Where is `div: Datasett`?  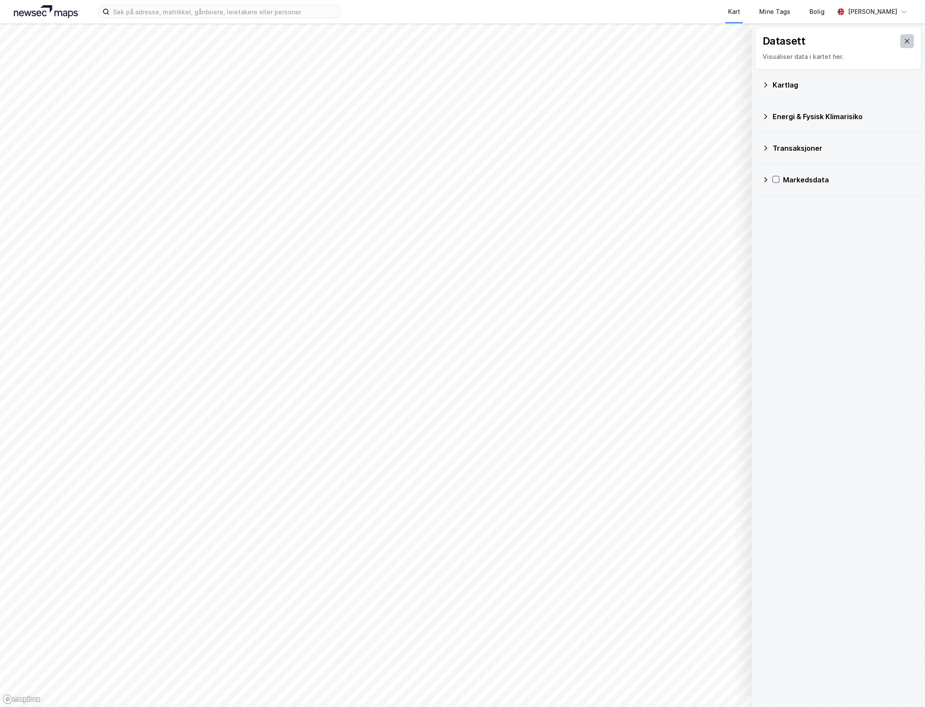
div: Datasett is located at coordinates (784, 41).